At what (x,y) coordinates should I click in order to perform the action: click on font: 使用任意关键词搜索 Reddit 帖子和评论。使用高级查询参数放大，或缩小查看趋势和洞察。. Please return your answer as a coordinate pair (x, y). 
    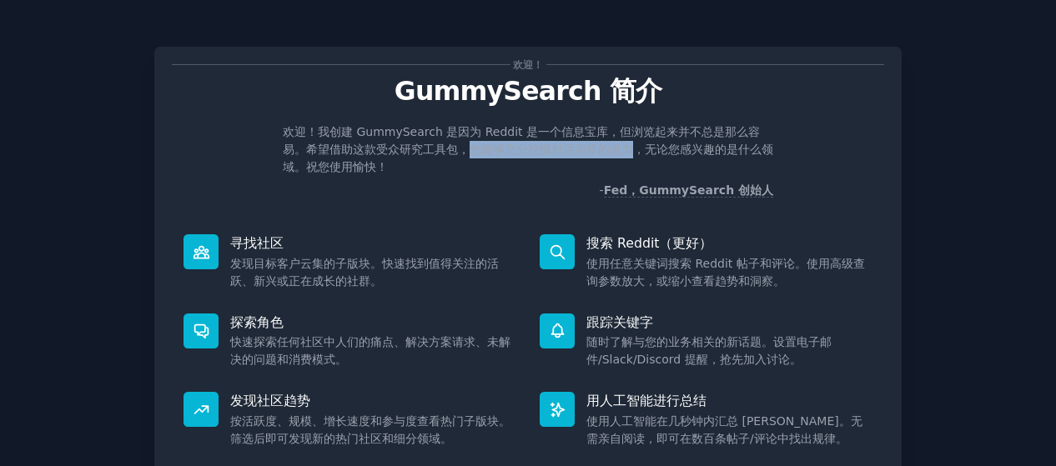
    Looking at the image, I should click on (725, 272).